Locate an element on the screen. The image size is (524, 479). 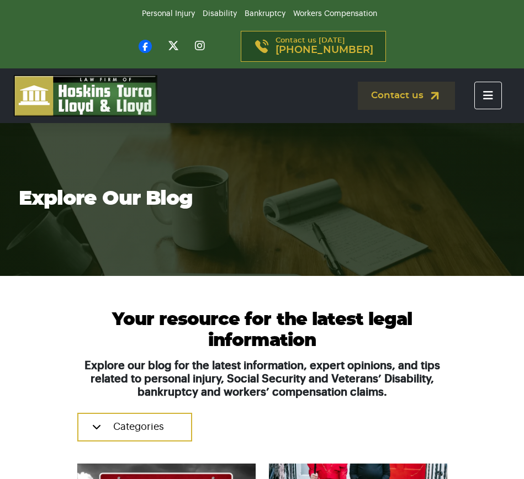
a: Workers Compensation is located at coordinates (335, 14).